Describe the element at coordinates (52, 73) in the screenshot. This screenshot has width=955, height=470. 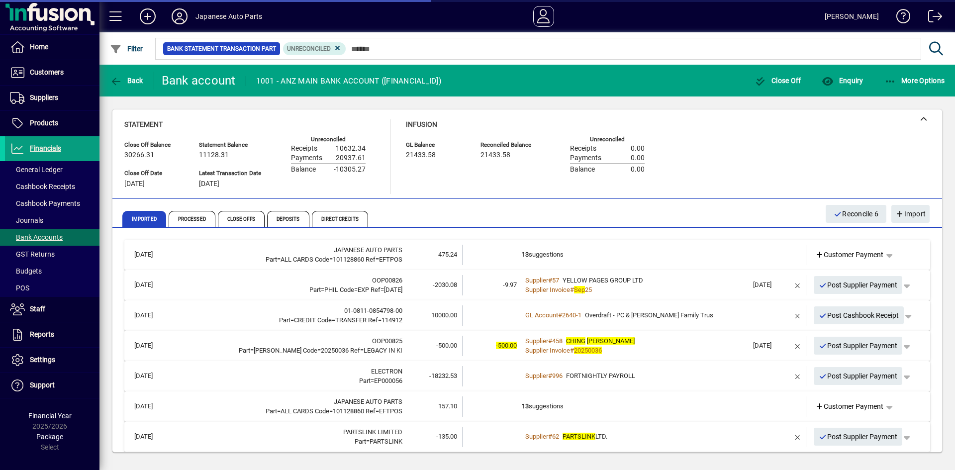
I see `a: Customers` at that location.